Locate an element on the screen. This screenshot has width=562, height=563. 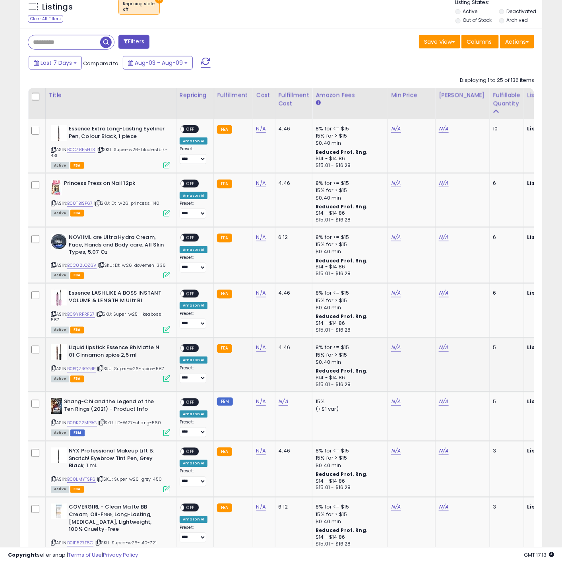
div: $15.01 - $16.28 is located at coordinates (349, 165).